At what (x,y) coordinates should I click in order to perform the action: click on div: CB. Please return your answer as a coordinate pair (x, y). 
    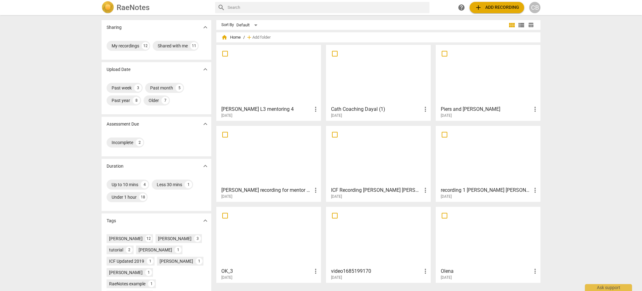
    Looking at the image, I should click on (535, 8).